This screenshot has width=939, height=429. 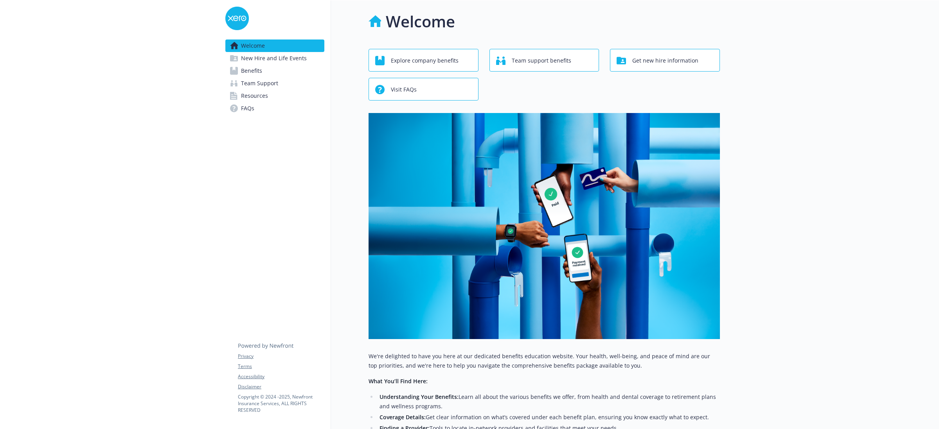 I want to click on li: Learn all about the various benefits we offer, from health and dental coverage to retirement plan..., so click(x=549, y=402).